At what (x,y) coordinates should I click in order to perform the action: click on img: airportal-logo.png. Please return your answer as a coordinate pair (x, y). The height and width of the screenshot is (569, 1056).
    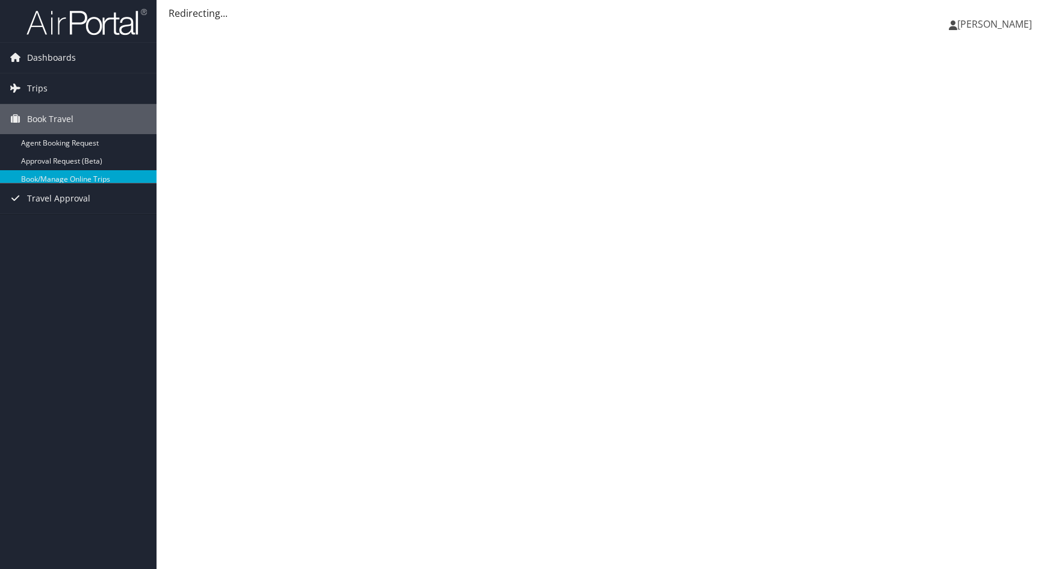
    Looking at the image, I should click on (87, 22).